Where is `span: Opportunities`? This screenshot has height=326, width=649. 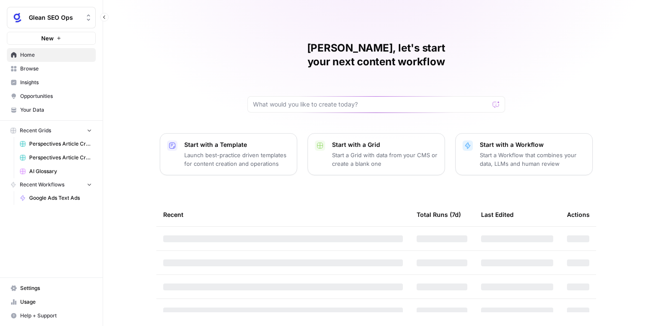 span: Opportunities is located at coordinates (56, 96).